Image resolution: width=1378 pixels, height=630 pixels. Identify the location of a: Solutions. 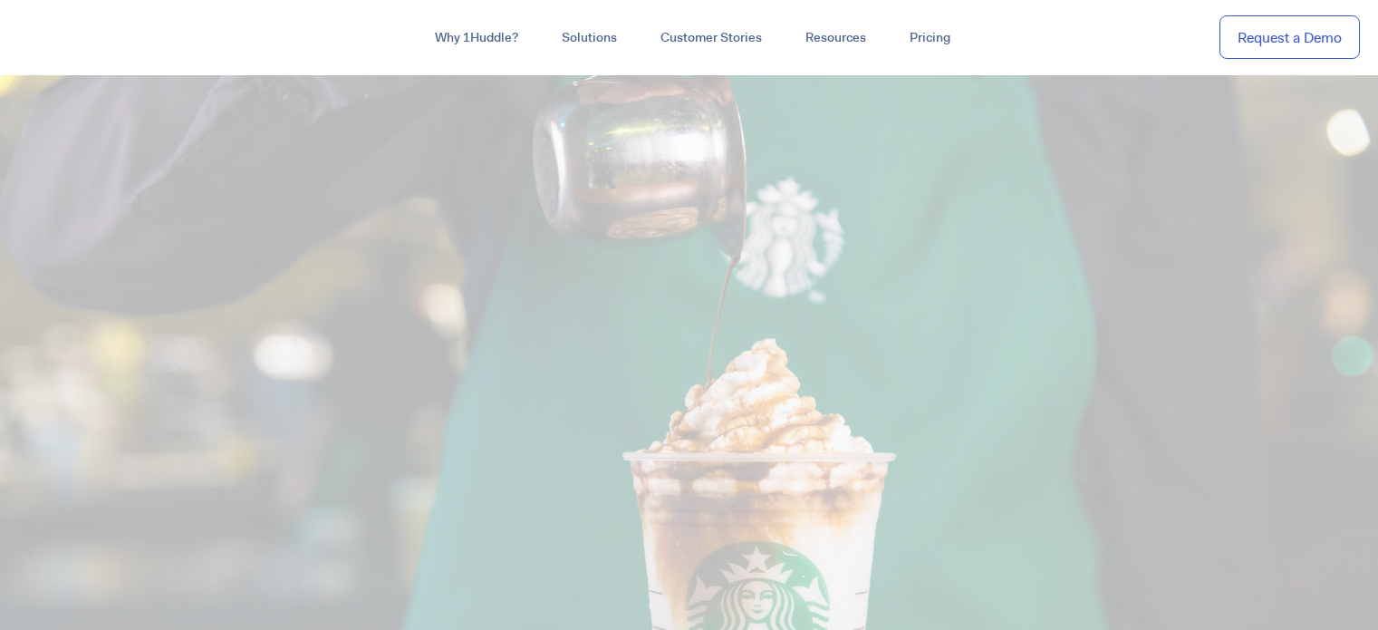
(589, 38).